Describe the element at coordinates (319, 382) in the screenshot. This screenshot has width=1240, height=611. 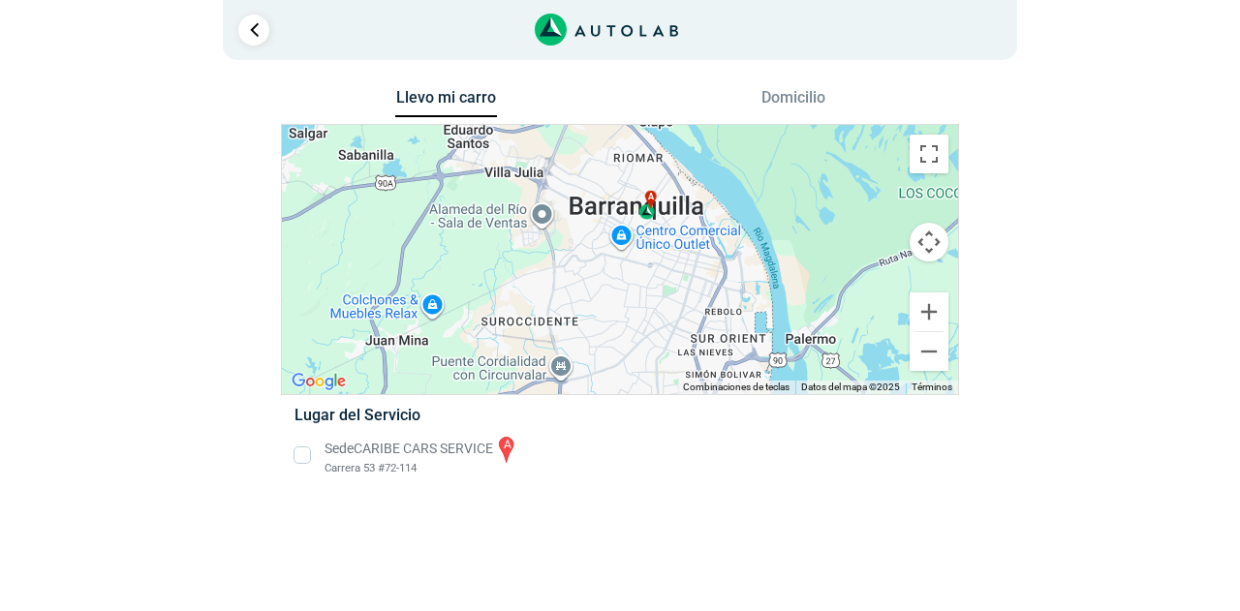
I see `img: Google` at that location.